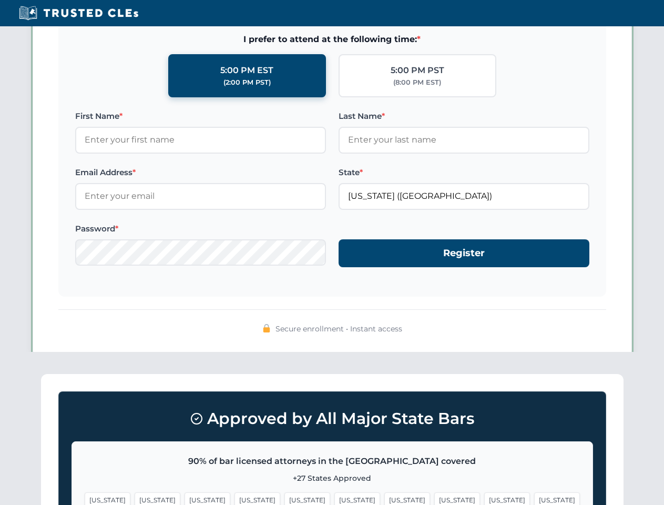  What do you see at coordinates (464, 140) in the screenshot?
I see `input: Enter your last name` at bounding box center [464, 140].